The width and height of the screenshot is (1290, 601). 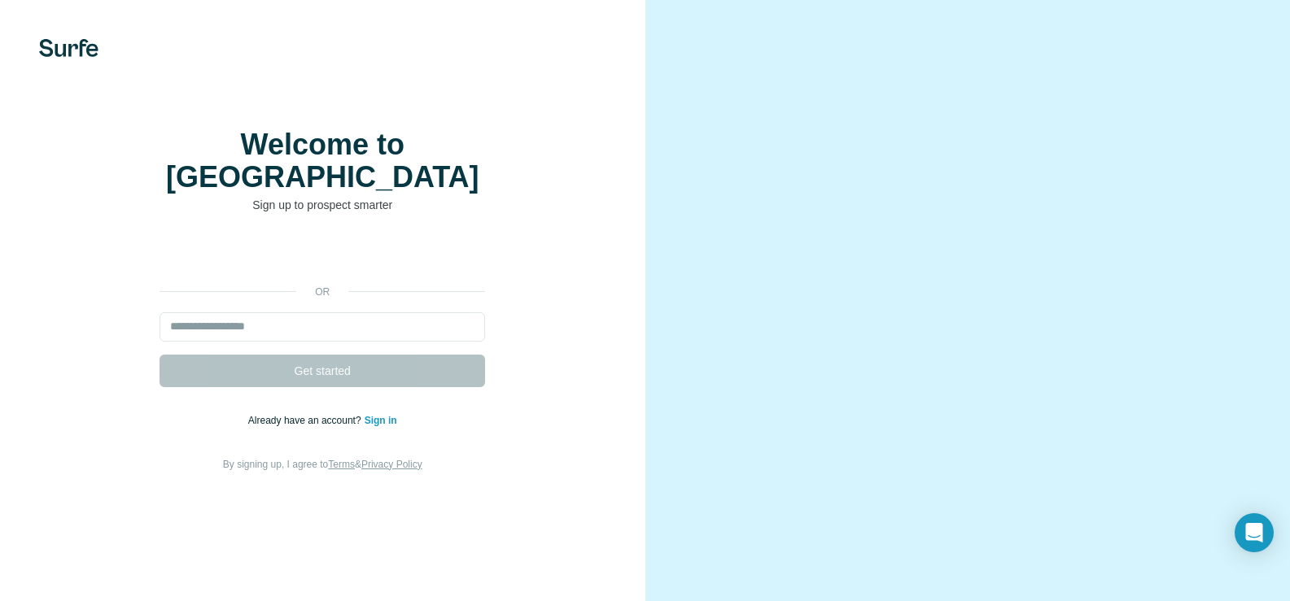 I want to click on a: Privacy Policy, so click(x=391, y=465).